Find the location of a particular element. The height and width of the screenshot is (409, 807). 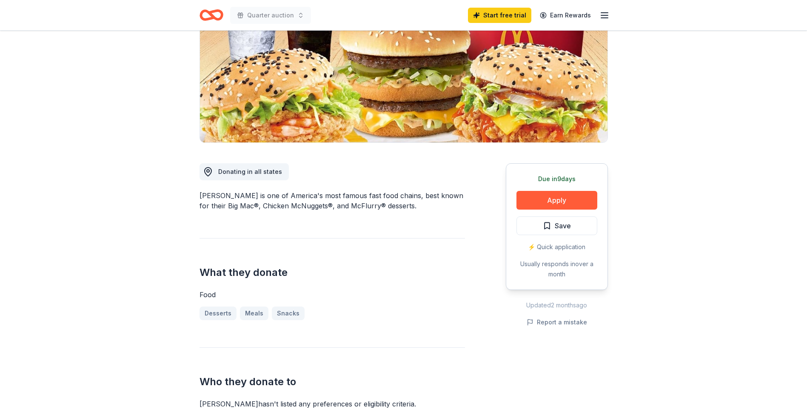

div: Updated 2 months ago is located at coordinates (557, 305).